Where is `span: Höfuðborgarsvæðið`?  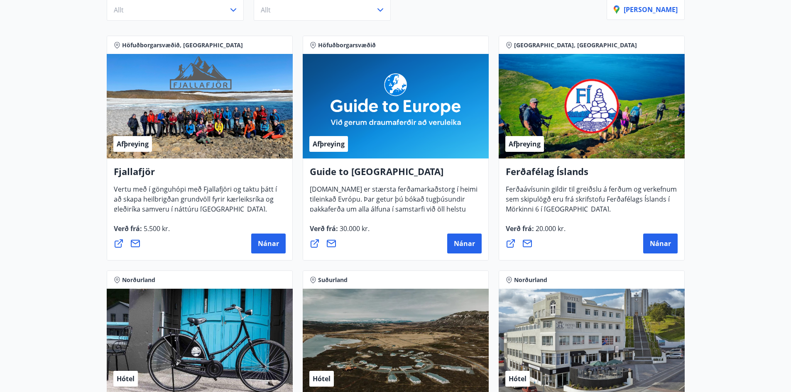
span: Höfuðborgarsvæðið is located at coordinates (347, 45).